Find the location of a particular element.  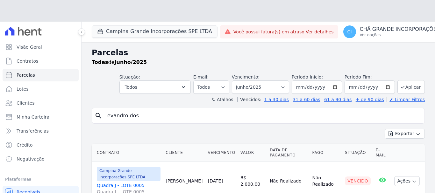

a: 1 a 30 dias is located at coordinates (276, 100).